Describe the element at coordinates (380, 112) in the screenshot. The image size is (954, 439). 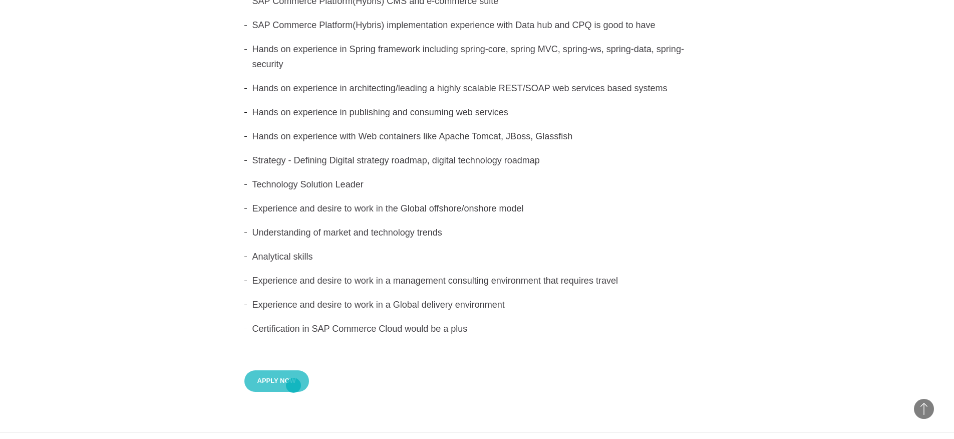
I see `span: Hands on experience in publishing and consuming web services` at that location.